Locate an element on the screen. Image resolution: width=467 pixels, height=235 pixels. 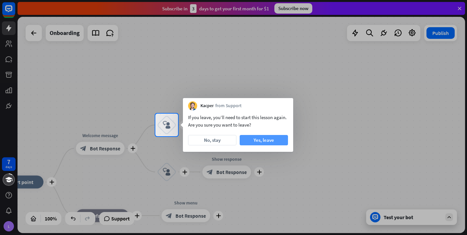
span: from Support is located at coordinates (228, 106).